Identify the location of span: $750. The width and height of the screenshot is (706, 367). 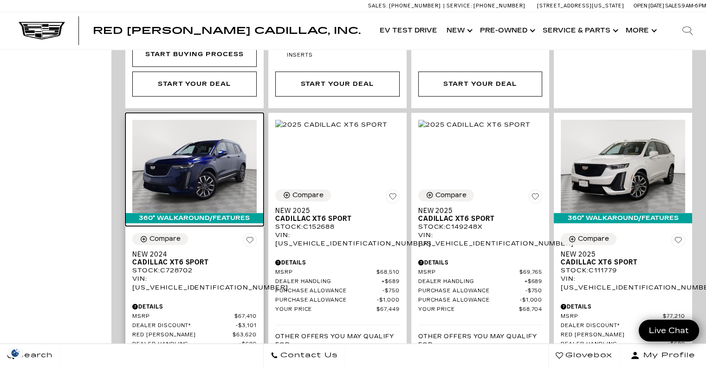
(391, 291).